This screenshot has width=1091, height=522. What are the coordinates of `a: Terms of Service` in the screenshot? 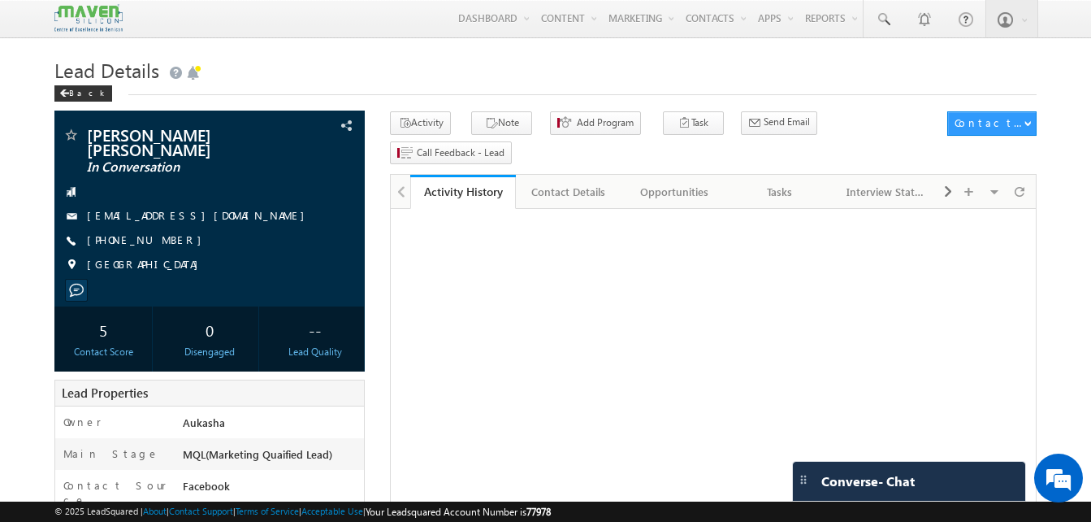 It's located at (267, 510).